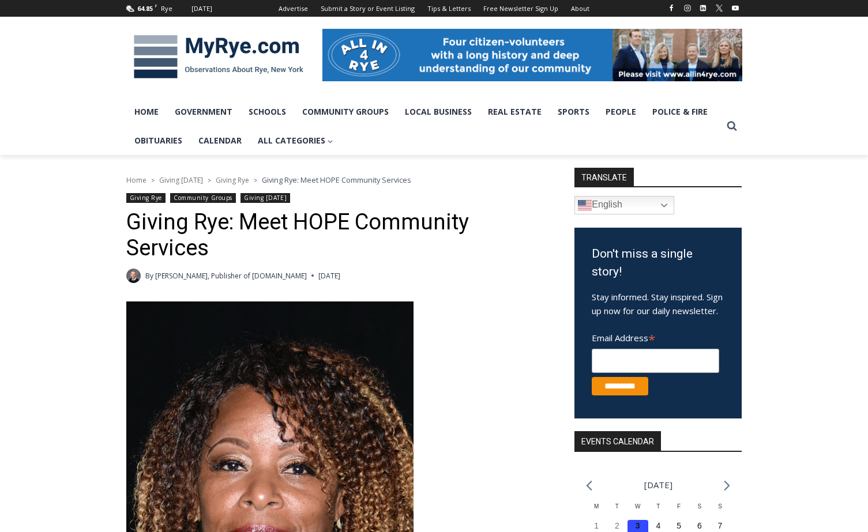 This screenshot has height=532, width=868. What do you see at coordinates (659, 511) in the screenshot?
I see `div: Thursday` at bounding box center [659, 511].